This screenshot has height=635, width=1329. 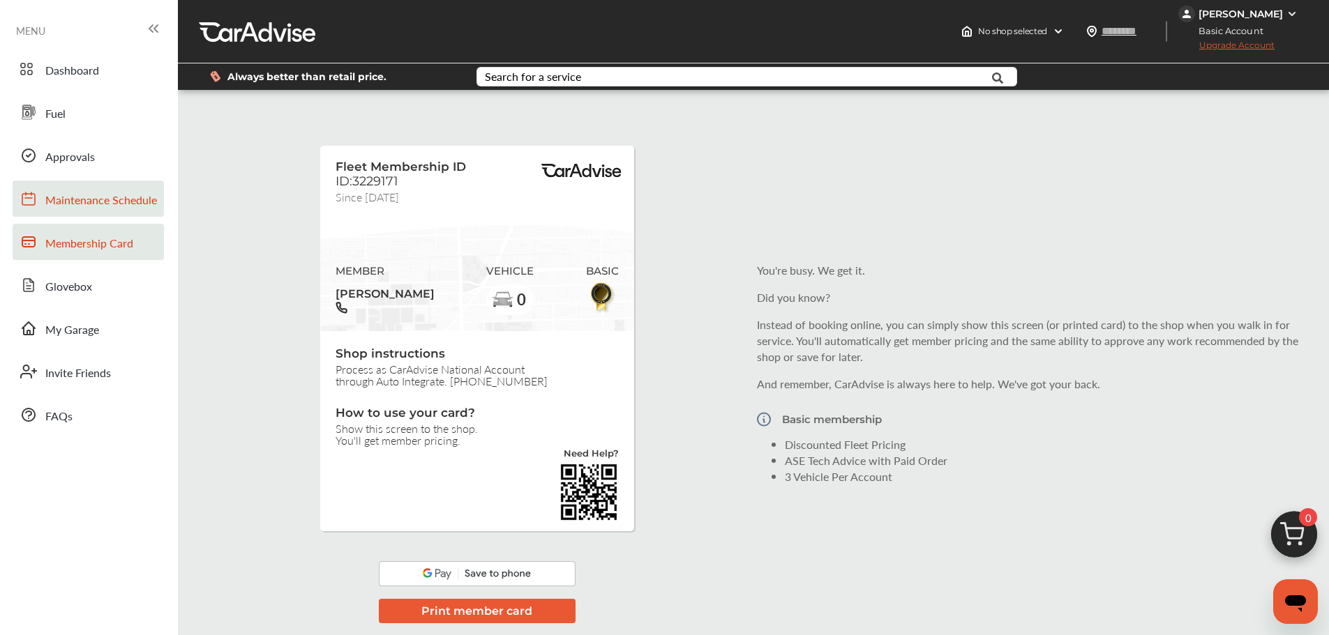 I want to click on span: Dashboard, so click(x=72, y=71).